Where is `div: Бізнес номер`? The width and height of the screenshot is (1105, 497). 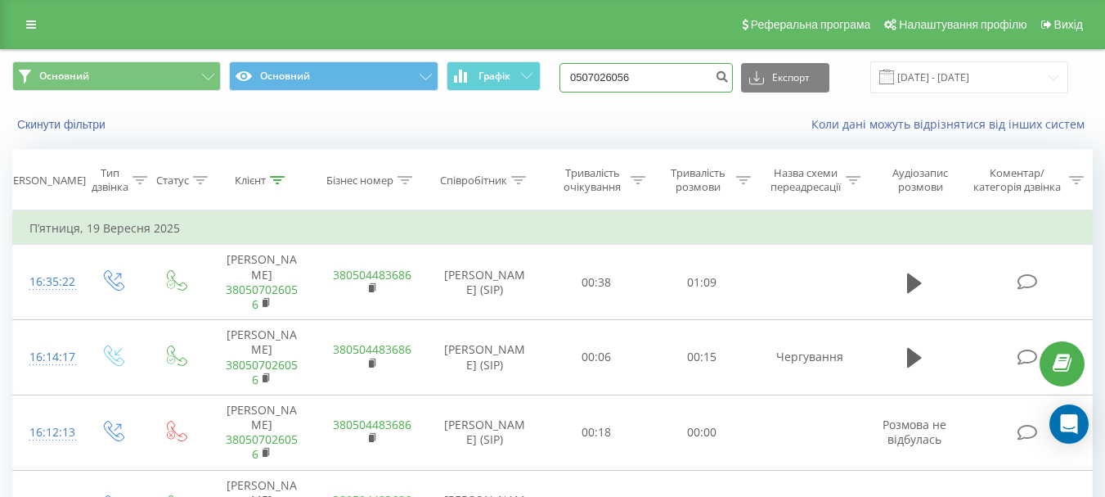 div: Бізнес номер is located at coordinates (360, 180).